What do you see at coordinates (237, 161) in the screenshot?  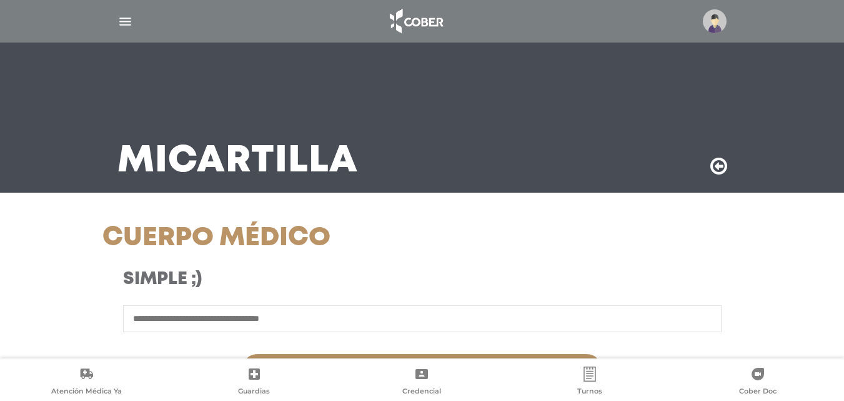 I see `h3: Mi Cartilla` at bounding box center [237, 161].